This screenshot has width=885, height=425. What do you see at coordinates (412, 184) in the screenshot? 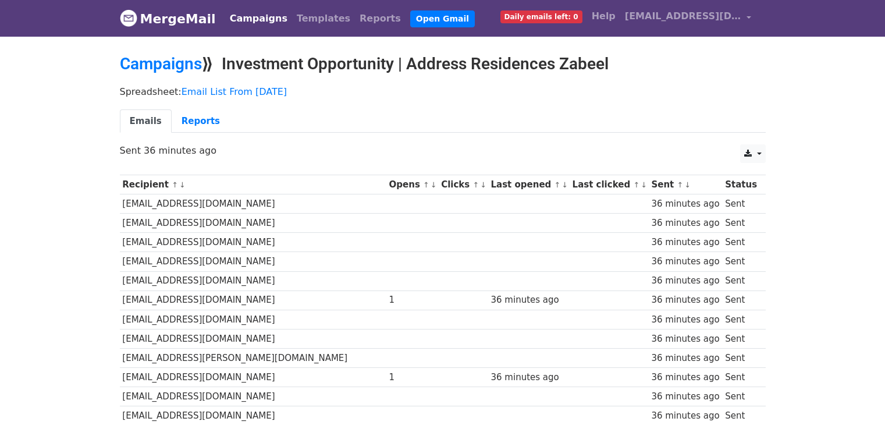
I see `th: Opens` at bounding box center [412, 184].